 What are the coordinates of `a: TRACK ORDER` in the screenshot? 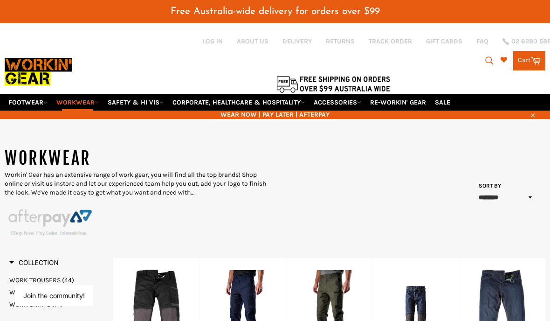 It's located at (390, 41).